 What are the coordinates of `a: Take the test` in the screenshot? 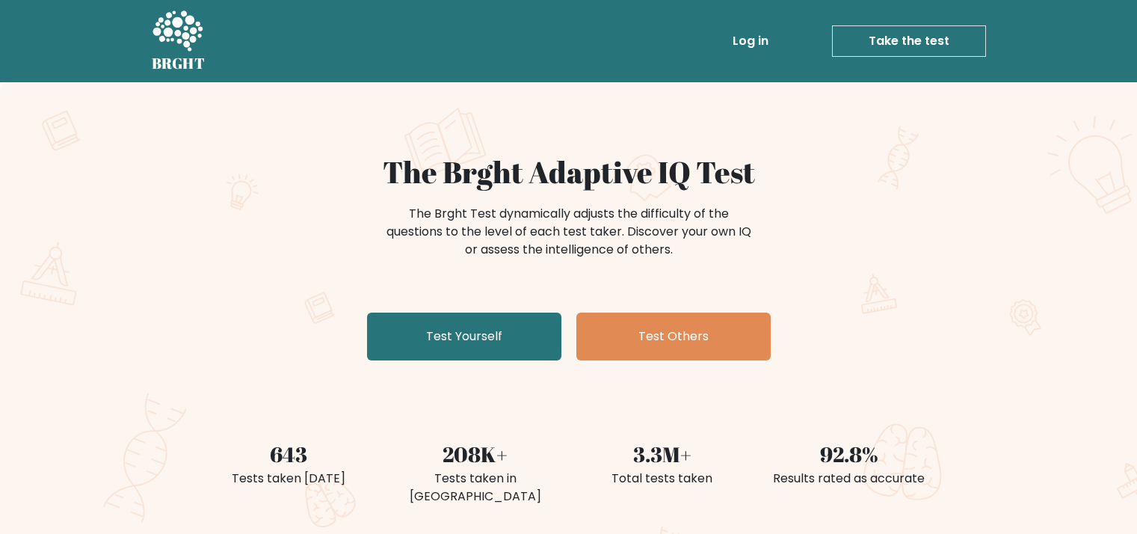 It's located at (909, 41).